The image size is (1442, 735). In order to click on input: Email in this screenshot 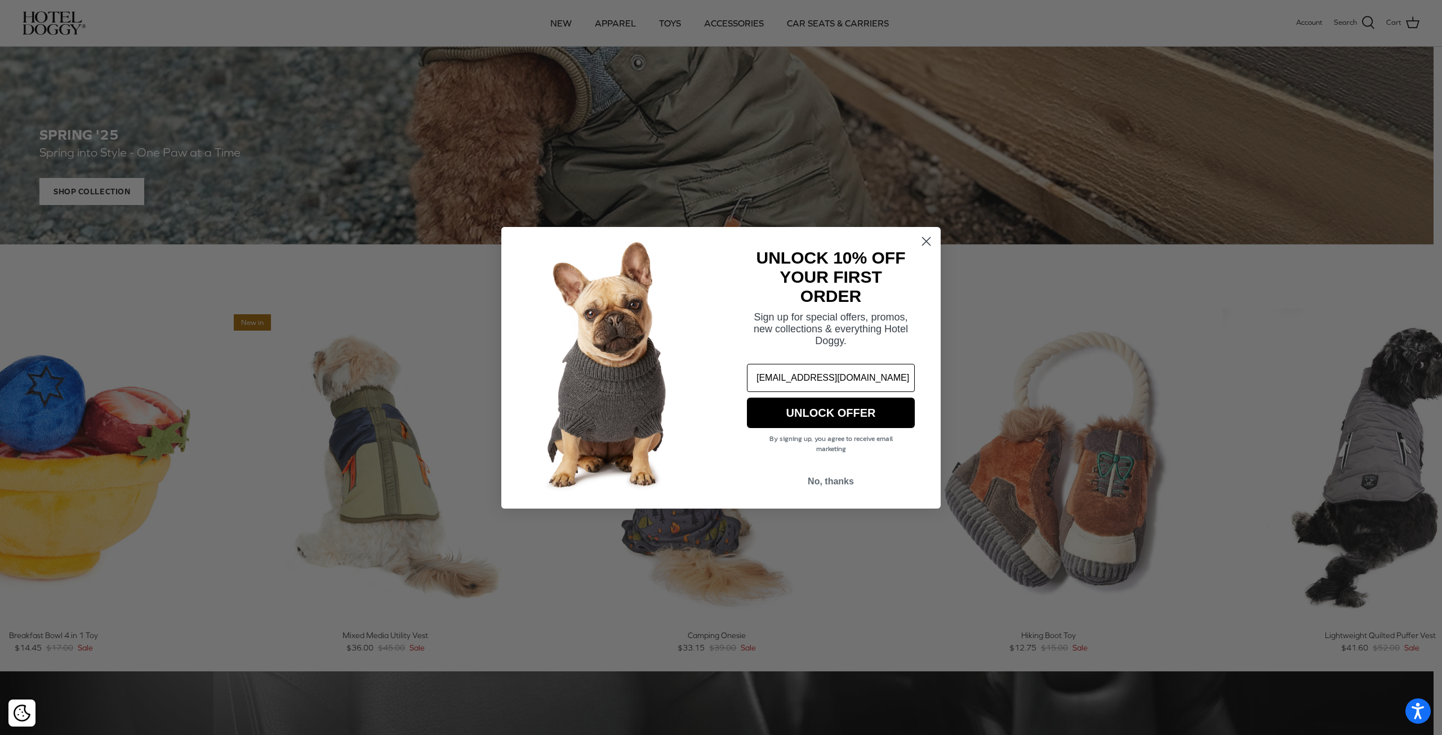, I will do `click(831, 378)`.